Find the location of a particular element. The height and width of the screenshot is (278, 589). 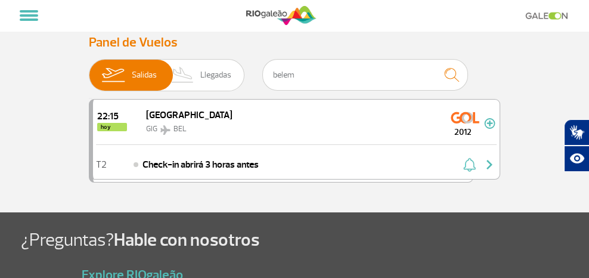

button: Abrir tradutor de língua de sinais. is located at coordinates (577, 132).